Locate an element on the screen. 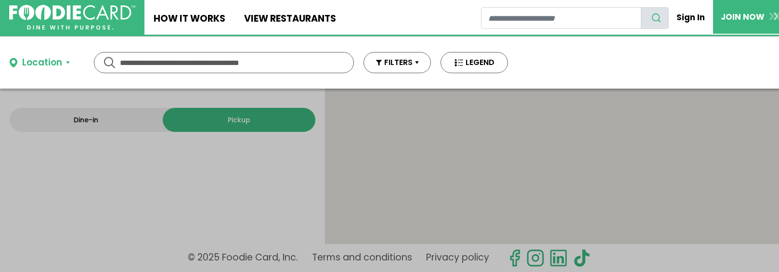 Image resolution: width=779 pixels, height=272 pixels. input: restaurant search is located at coordinates (561, 18).